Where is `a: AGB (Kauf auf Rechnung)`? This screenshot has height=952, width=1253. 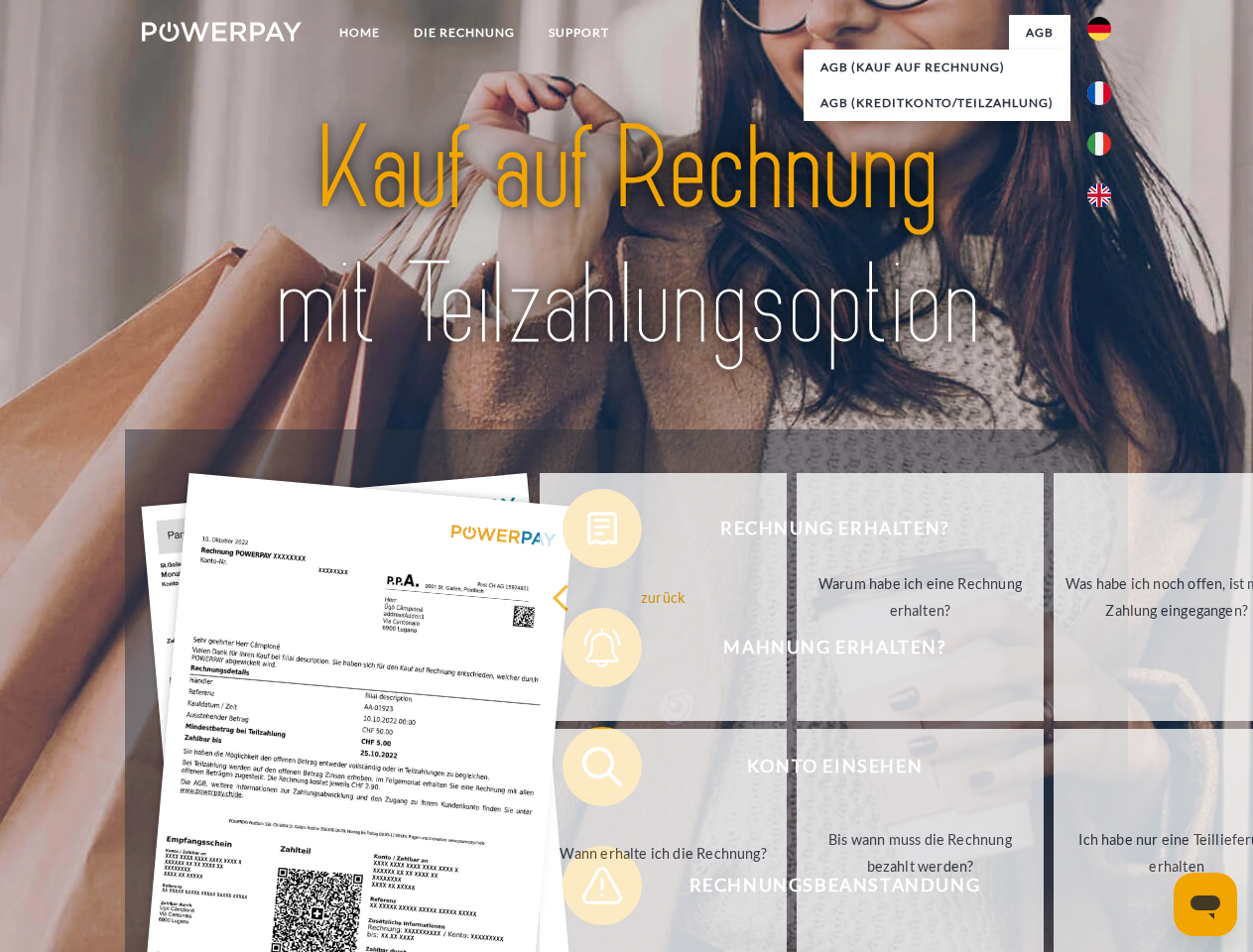 a: AGB (Kauf auf Rechnung) is located at coordinates (937, 67).